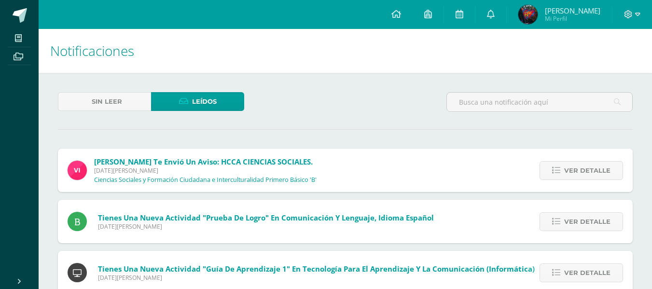 This screenshot has width=652, height=289. What do you see at coordinates (92, 51) in the screenshot?
I see `span: Notificaciones` at bounding box center [92, 51].